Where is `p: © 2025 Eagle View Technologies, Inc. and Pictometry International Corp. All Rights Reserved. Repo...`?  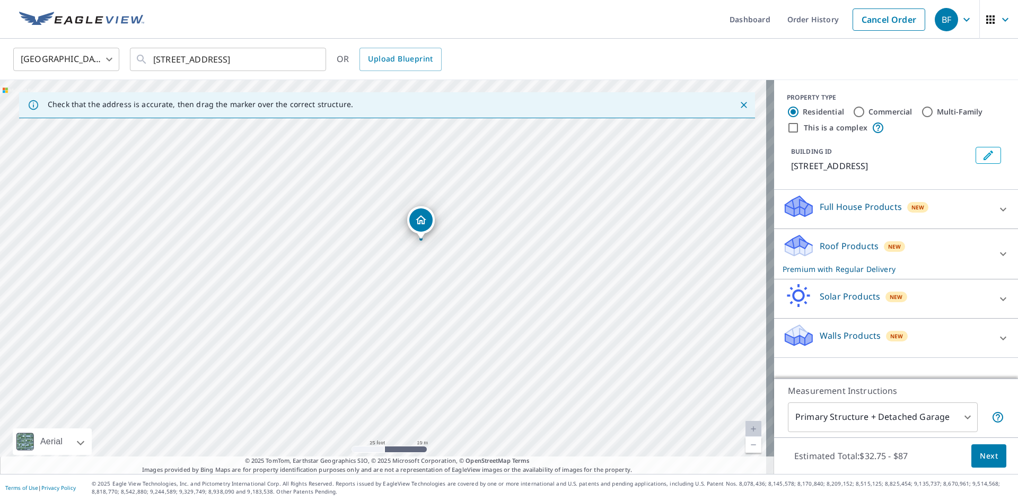 p: © 2025 Eagle View Technologies, Inc. and Pictometry International Corp. All Rights Reserved. Repo... is located at coordinates (552, 488).